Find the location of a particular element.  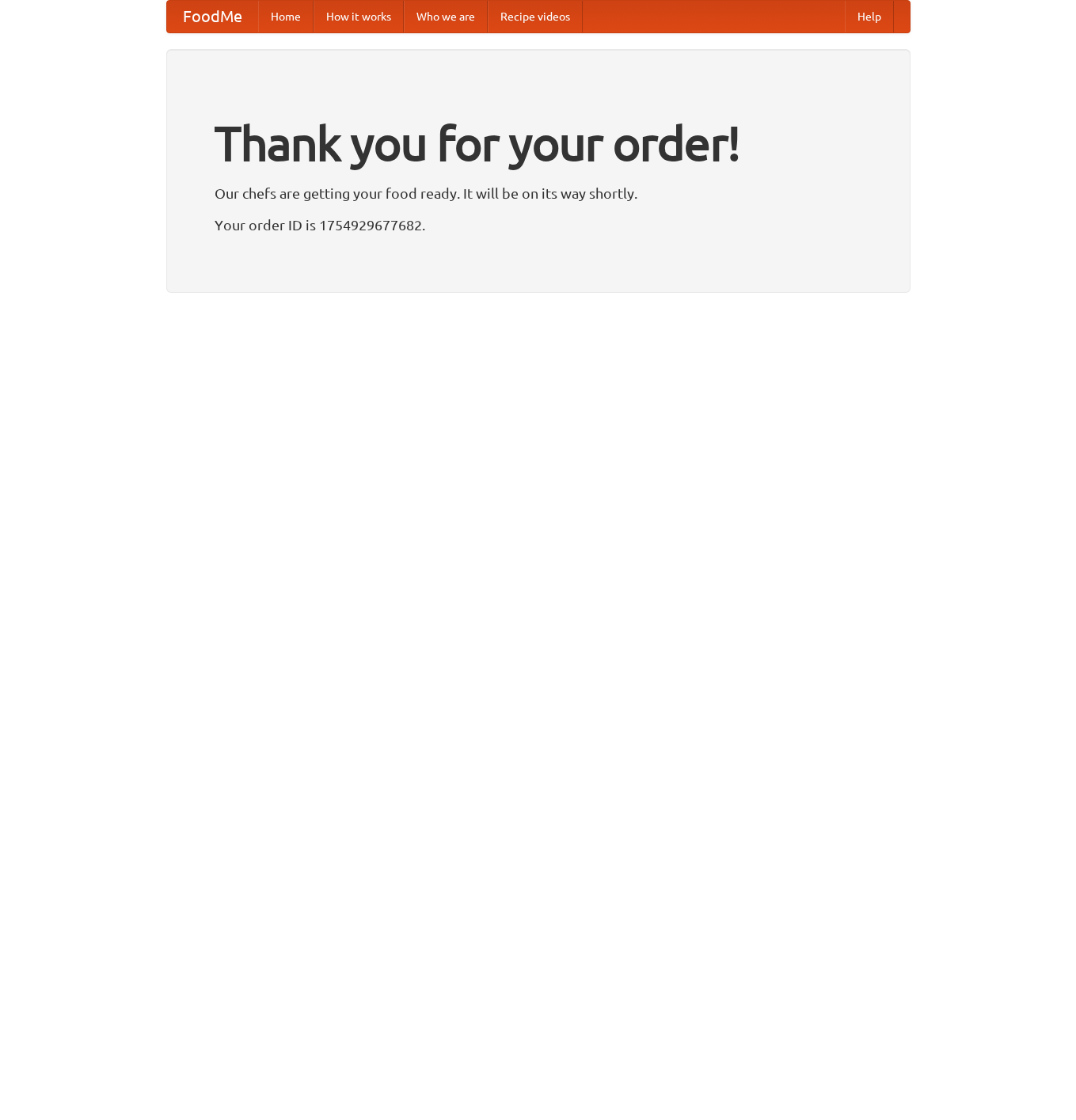

h1: Thank you for your order! is located at coordinates (538, 143).